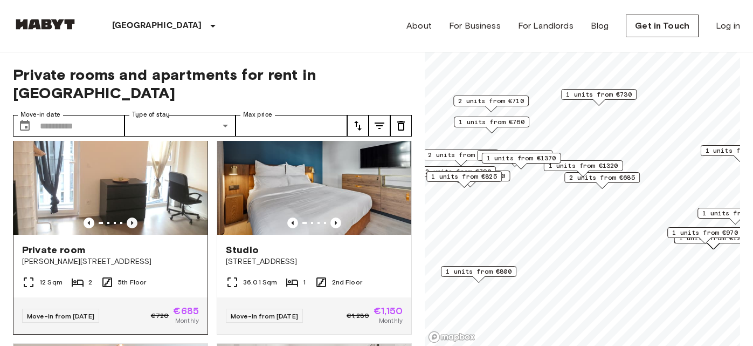  I want to click on span: 1 units from €1150, so click(471, 176).